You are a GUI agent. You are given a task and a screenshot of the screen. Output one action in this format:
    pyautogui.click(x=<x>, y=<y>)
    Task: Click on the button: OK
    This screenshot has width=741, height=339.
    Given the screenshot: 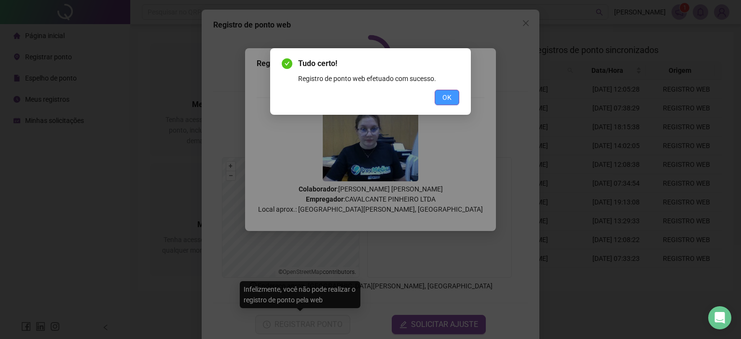 What is the action you would take?
    pyautogui.click(x=447, y=97)
    